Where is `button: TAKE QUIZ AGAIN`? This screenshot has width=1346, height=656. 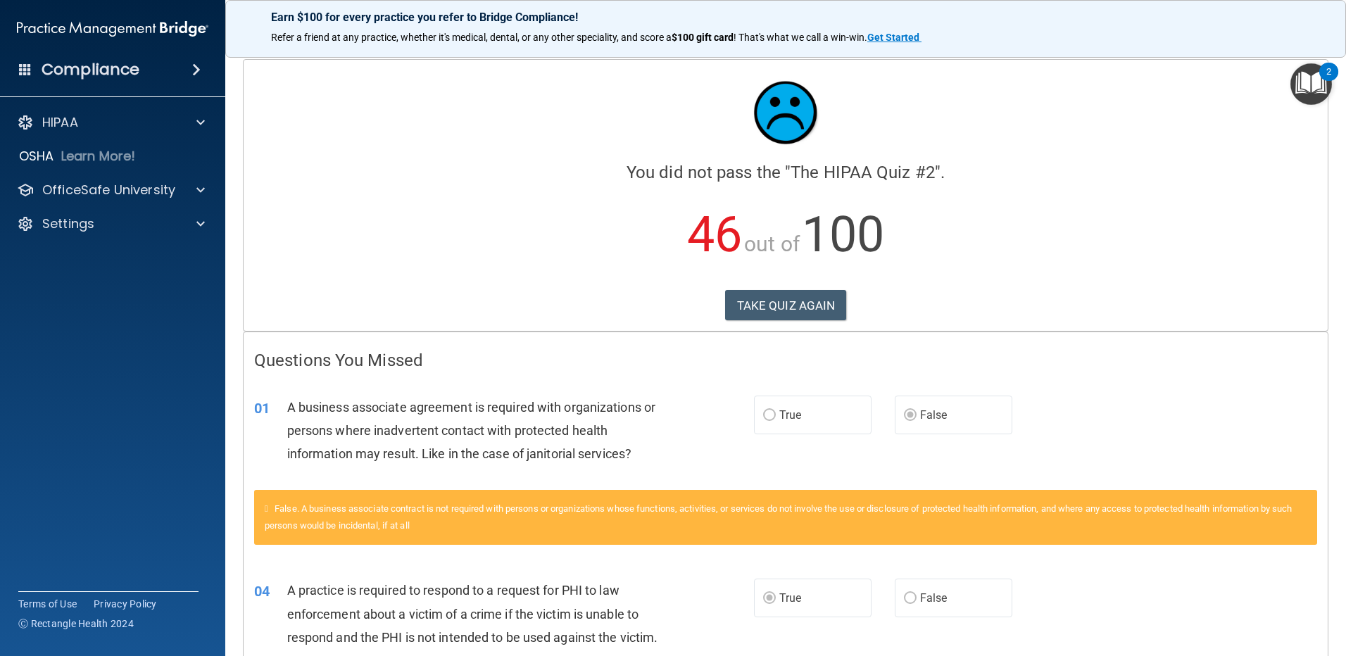 button: TAKE QUIZ AGAIN is located at coordinates (786, 305).